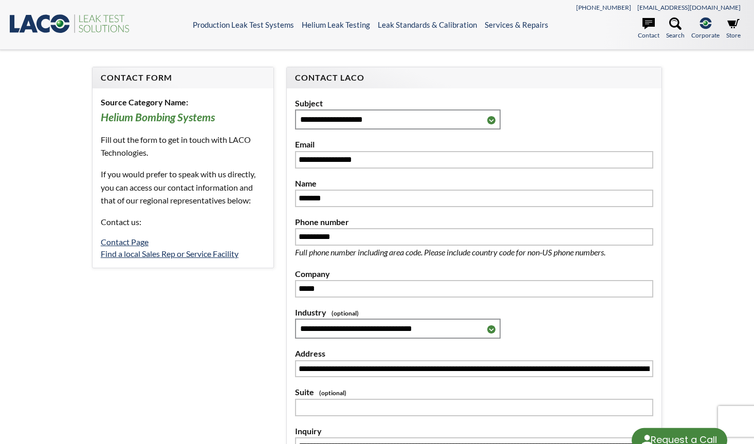 Image resolution: width=754 pixels, height=444 pixels. What do you see at coordinates (475, 103) in the screenshot?
I see `label: Subject` at bounding box center [475, 103].